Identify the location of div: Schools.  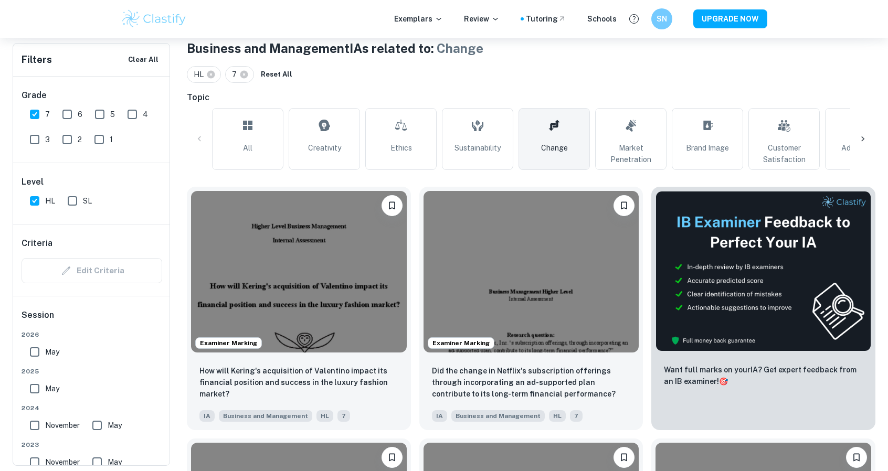
(602, 19).